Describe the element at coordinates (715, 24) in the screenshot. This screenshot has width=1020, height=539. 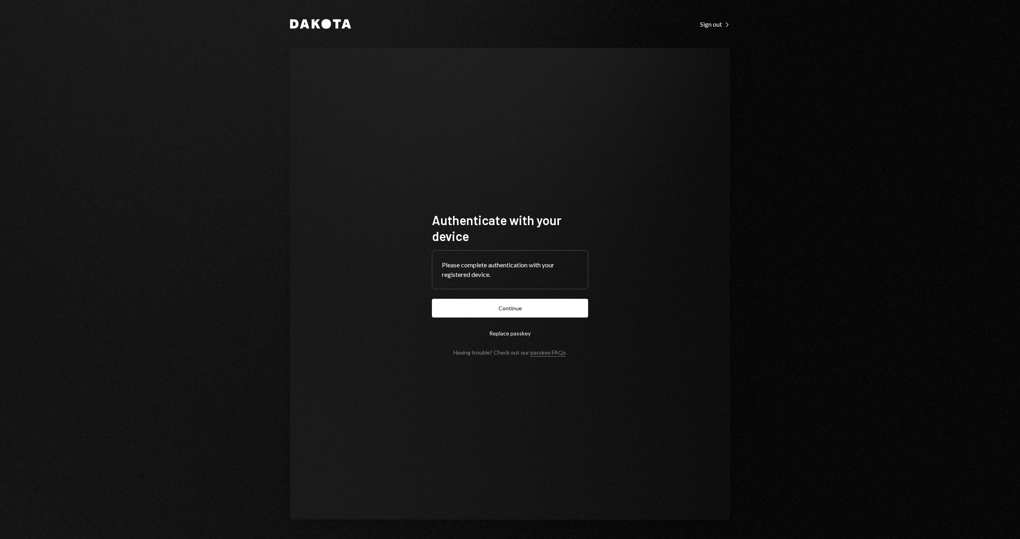
I see `a: Sign out` at that location.